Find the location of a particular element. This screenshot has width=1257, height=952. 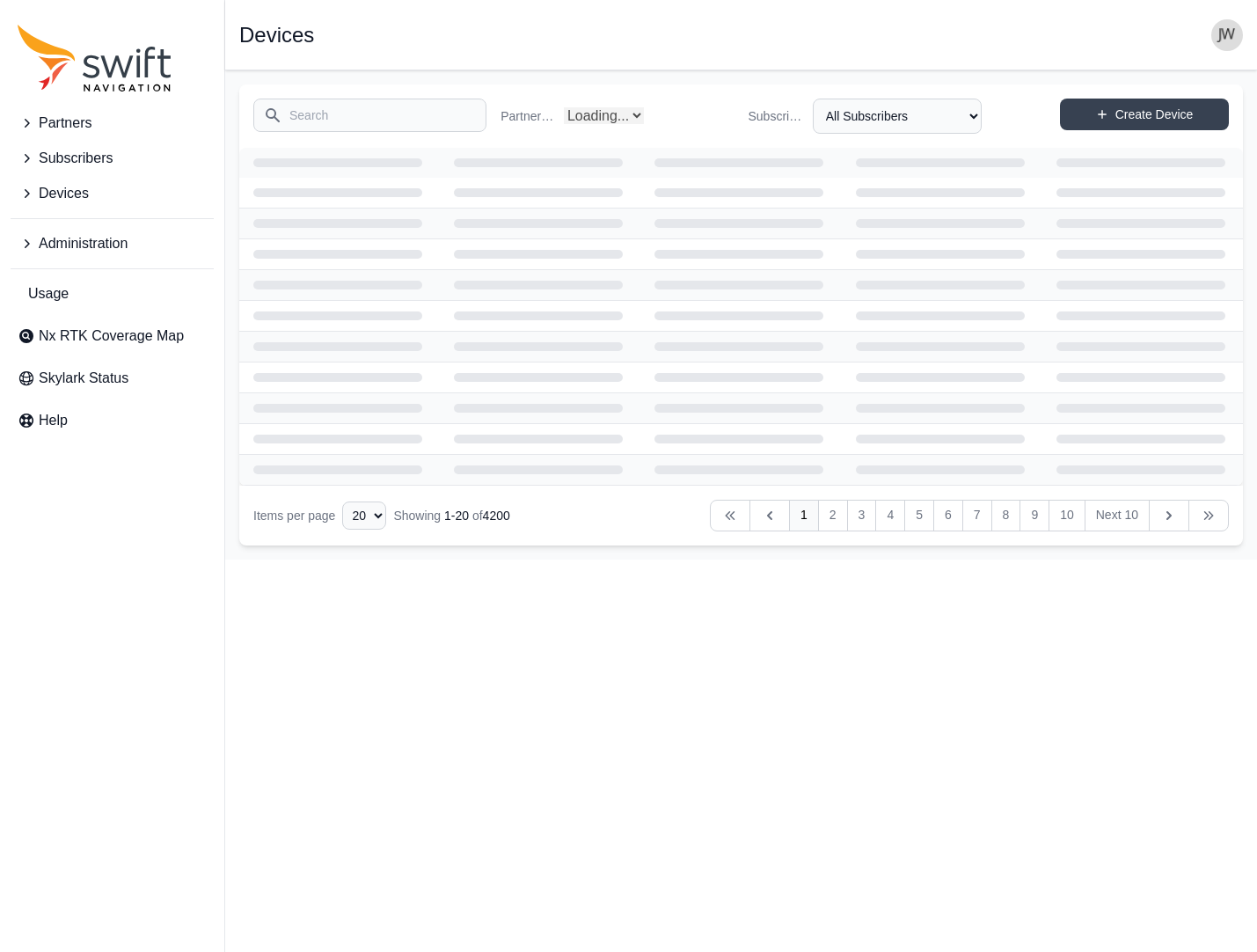

a: Help is located at coordinates (112, 421).